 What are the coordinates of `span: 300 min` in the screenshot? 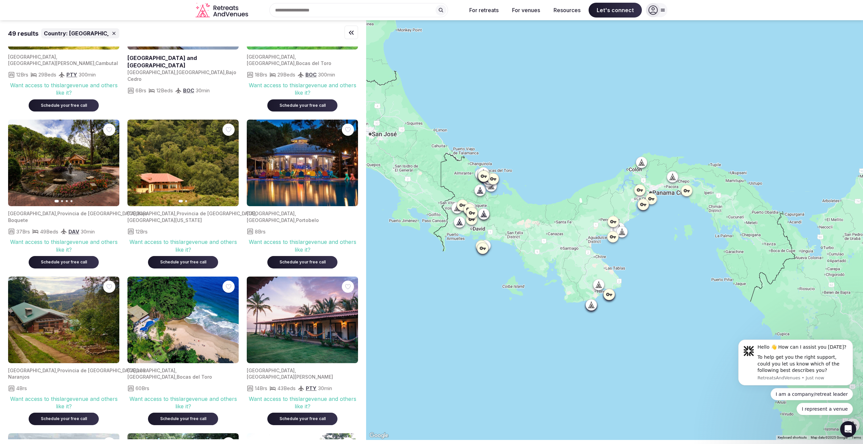 It's located at (326, 74).